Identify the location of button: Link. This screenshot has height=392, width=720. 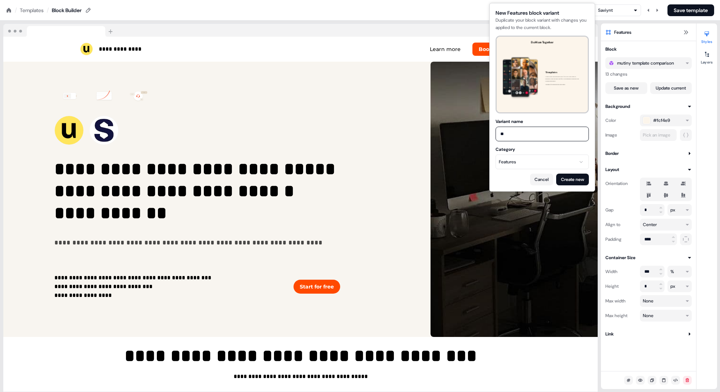
(649, 334).